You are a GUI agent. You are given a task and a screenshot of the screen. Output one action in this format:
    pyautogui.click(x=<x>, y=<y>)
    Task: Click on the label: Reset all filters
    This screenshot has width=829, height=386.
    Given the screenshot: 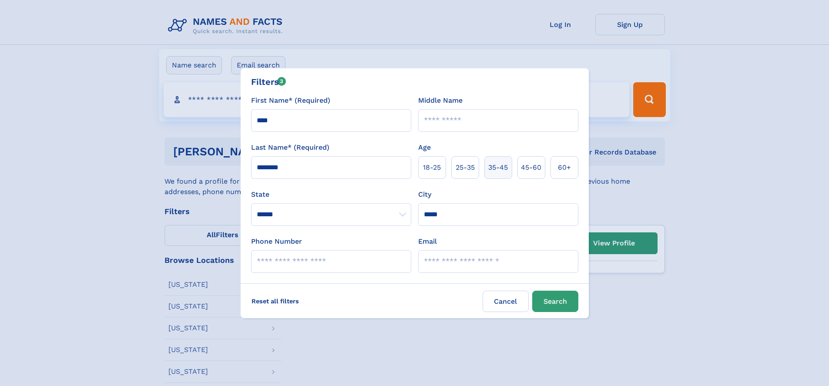 What is the action you would take?
    pyautogui.click(x=275, y=301)
    